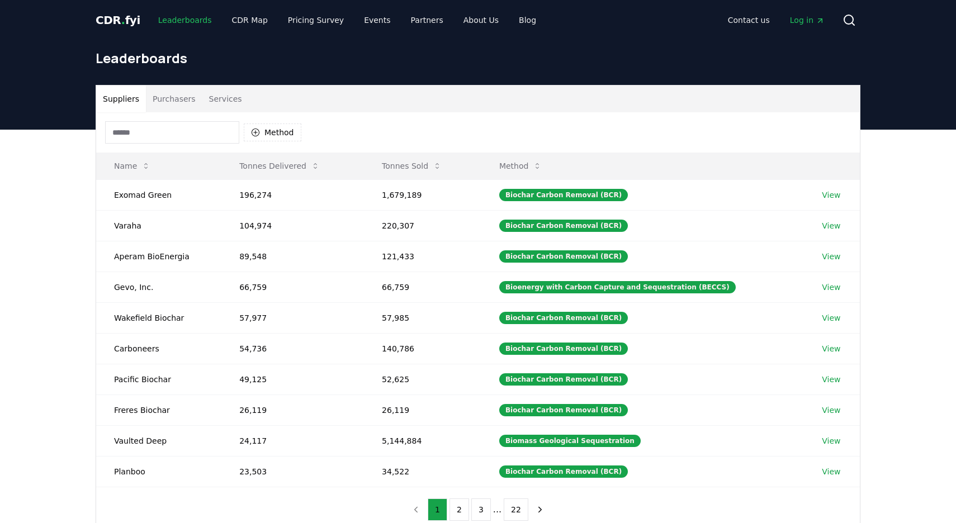 This screenshot has height=523, width=956. What do you see at coordinates (292, 471) in the screenshot?
I see `td: 23,503` at bounding box center [292, 471].